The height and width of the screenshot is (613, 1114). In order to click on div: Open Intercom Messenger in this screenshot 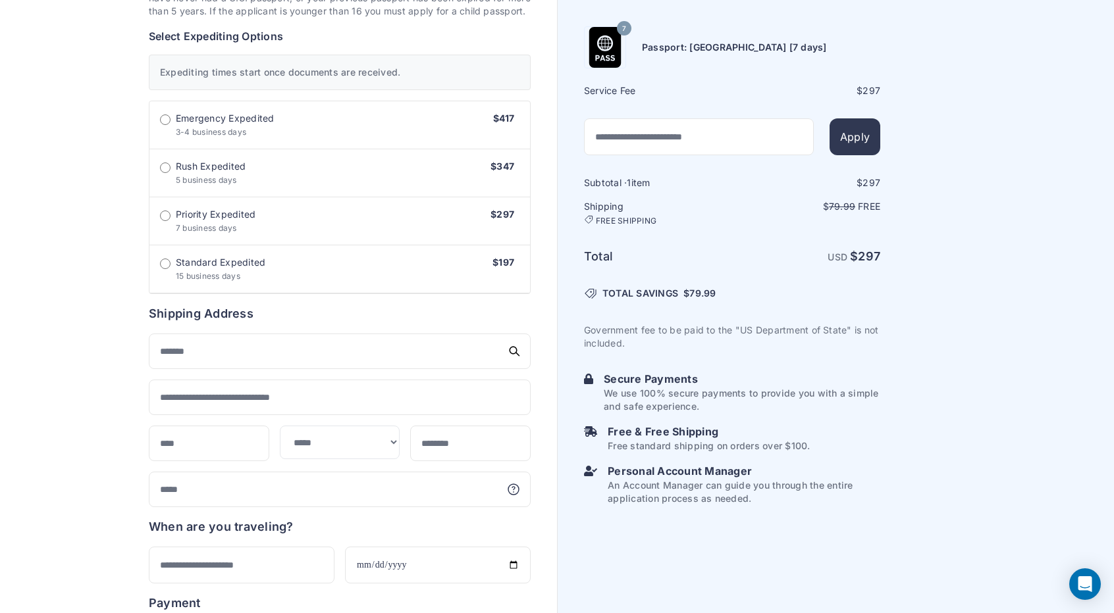, I will do `click(1085, 584)`.